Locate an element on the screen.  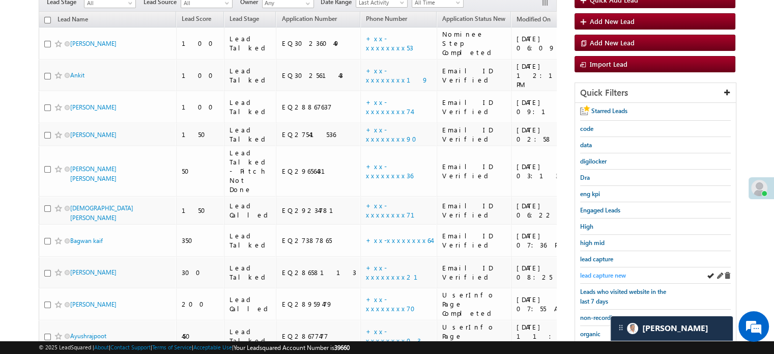
div: EQ27541536 is located at coordinates (319, 134).